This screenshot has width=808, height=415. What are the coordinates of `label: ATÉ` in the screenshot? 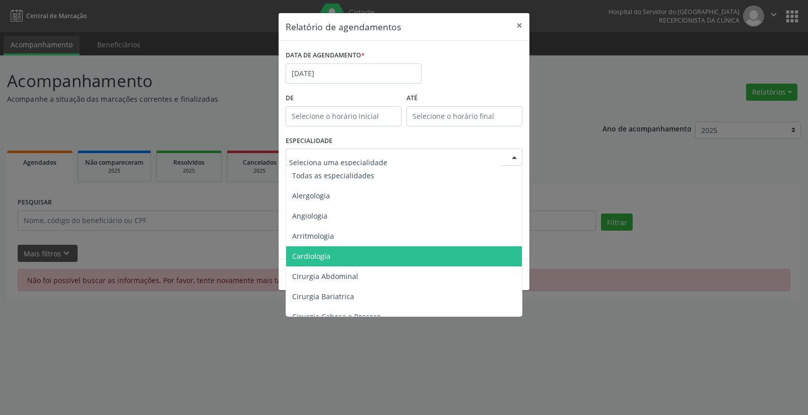 It's located at (464, 98).